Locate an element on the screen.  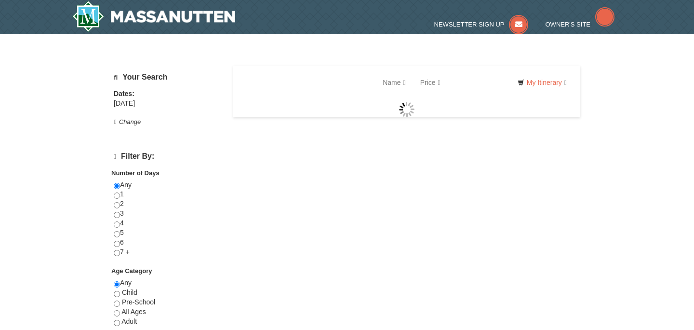
a: Owner's Site is located at coordinates (580, 24).